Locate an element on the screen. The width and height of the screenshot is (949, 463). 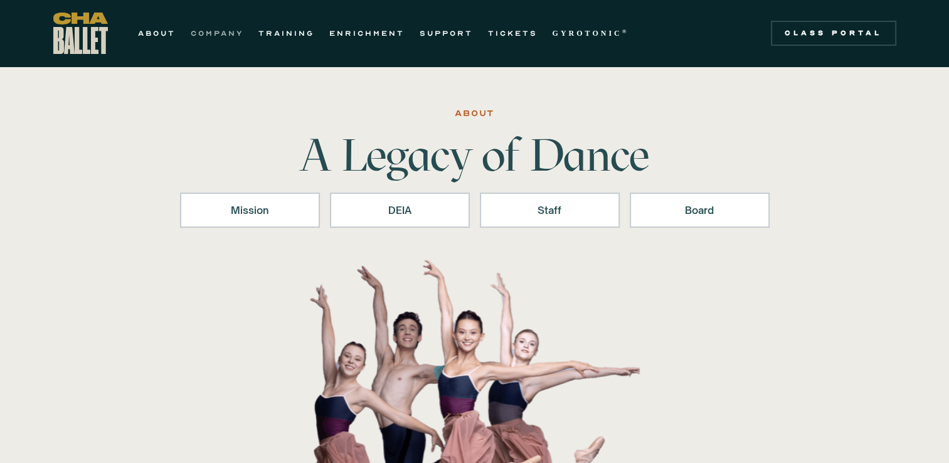
a: Mission is located at coordinates (250, 210).